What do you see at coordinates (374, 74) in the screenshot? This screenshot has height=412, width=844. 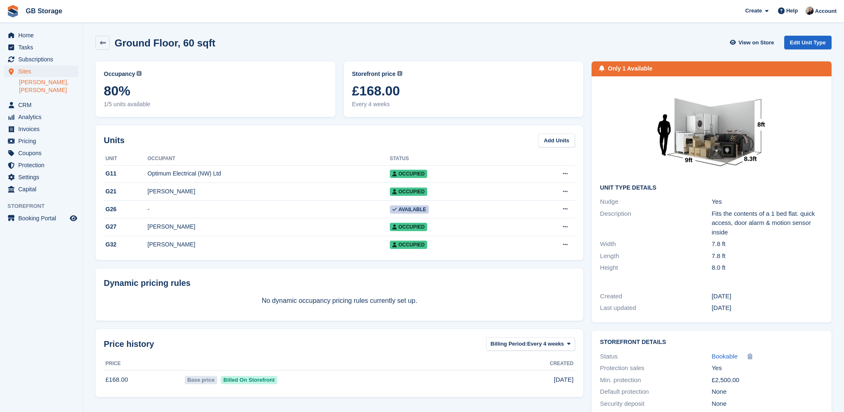 I see `span: Storefront price` at bounding box center [374, 74].